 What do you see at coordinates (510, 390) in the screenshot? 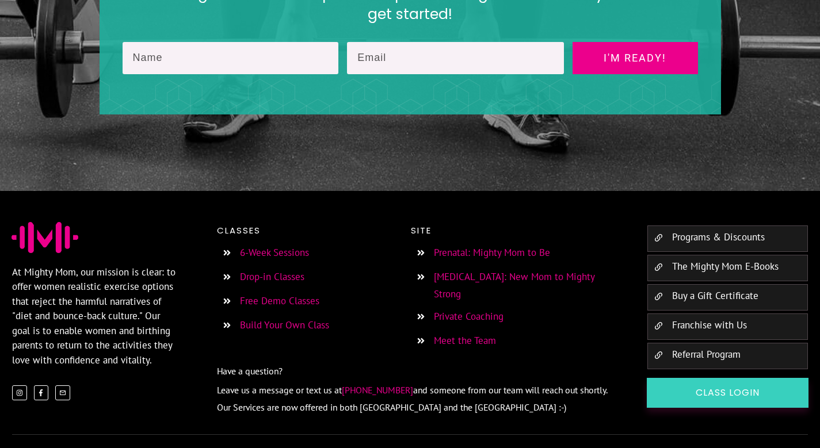
I see `span: and someone from our team will reach out shortly.` at bounding box center [510, 390].